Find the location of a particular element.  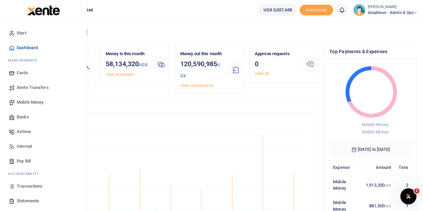

span: Internet is located at coordinates (24, 147).